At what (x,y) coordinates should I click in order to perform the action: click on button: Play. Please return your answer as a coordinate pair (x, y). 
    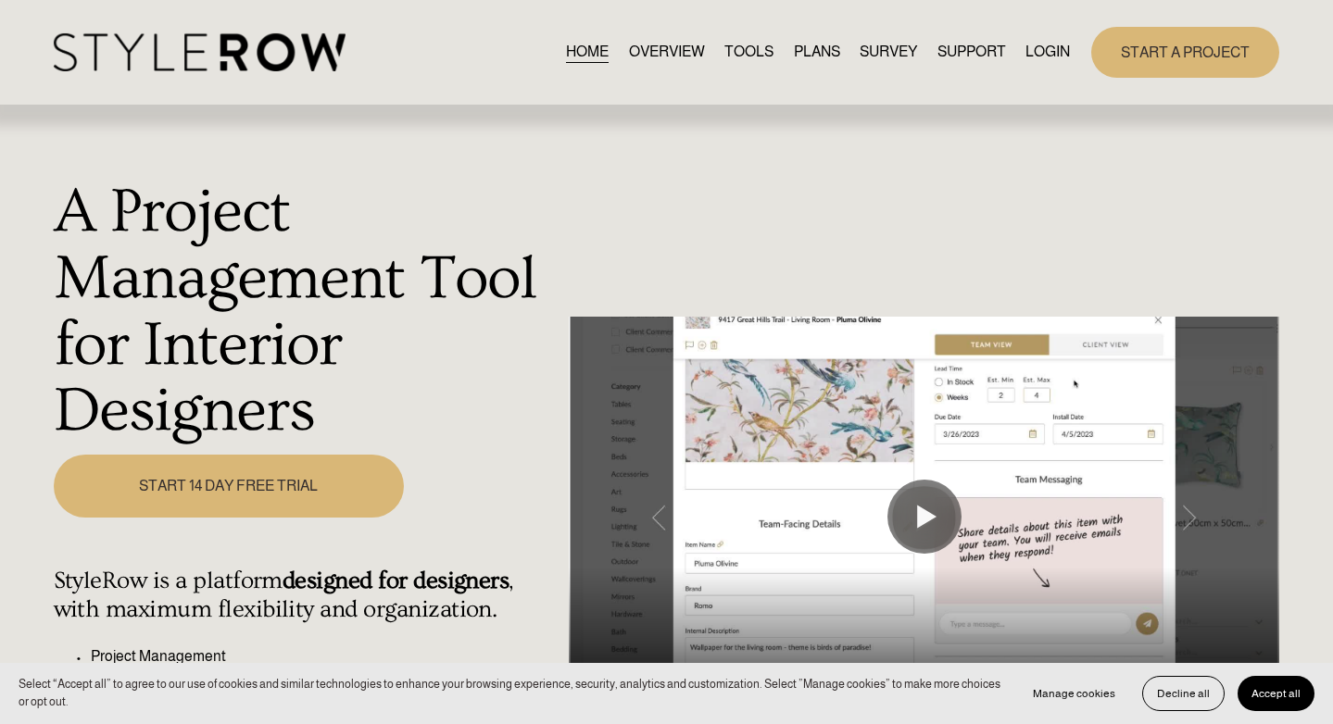
    Looking at the image, I should click on (924, 517).